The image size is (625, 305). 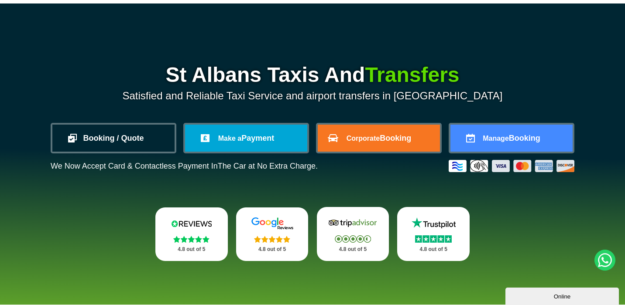 What do you see at coordinates (246, 138) in the screenshot?
I see `a: Make aPayment` at bounding box center [246, 138].